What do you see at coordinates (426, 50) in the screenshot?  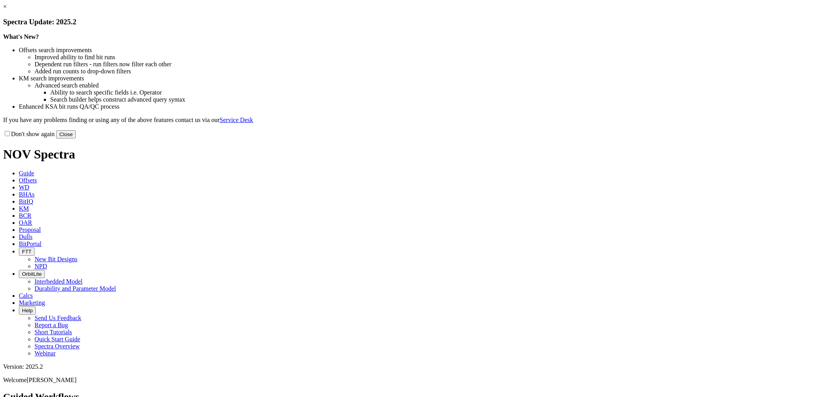 I see `li: Offsets search improvements` at bounding box center [426, 50].